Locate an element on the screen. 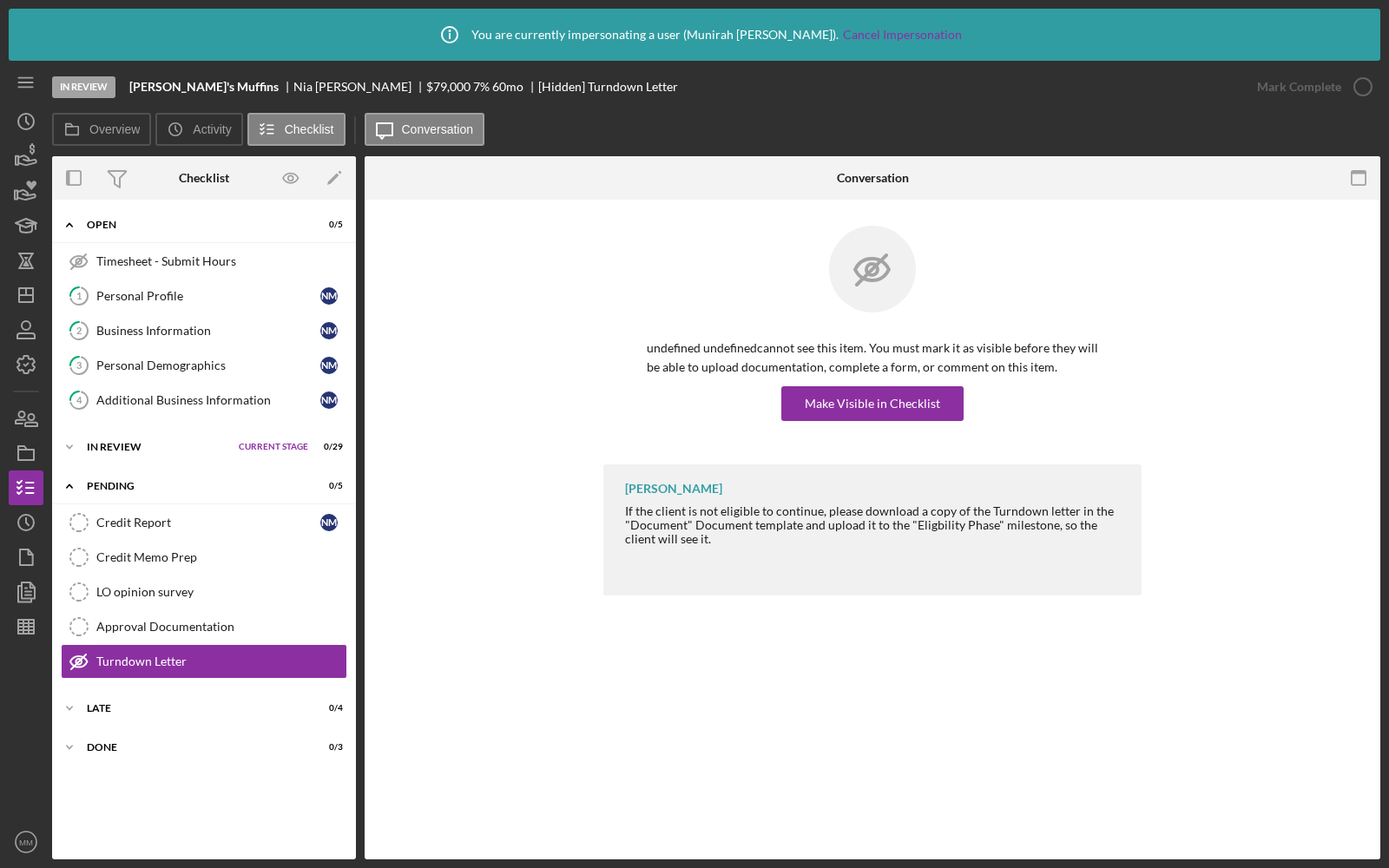 This screenshot has height=868, width=1389. label: Overview is located at coordinates (115, 129).